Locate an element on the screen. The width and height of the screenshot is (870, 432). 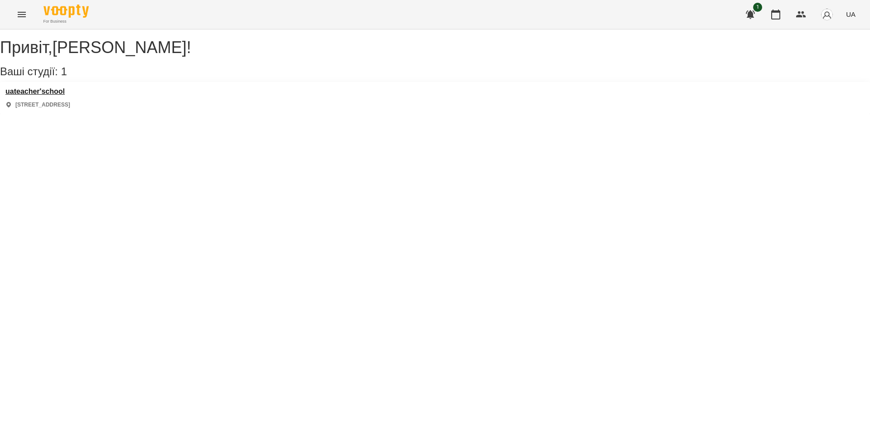
img: Voopty Logo is located at coordinates (66, 11).